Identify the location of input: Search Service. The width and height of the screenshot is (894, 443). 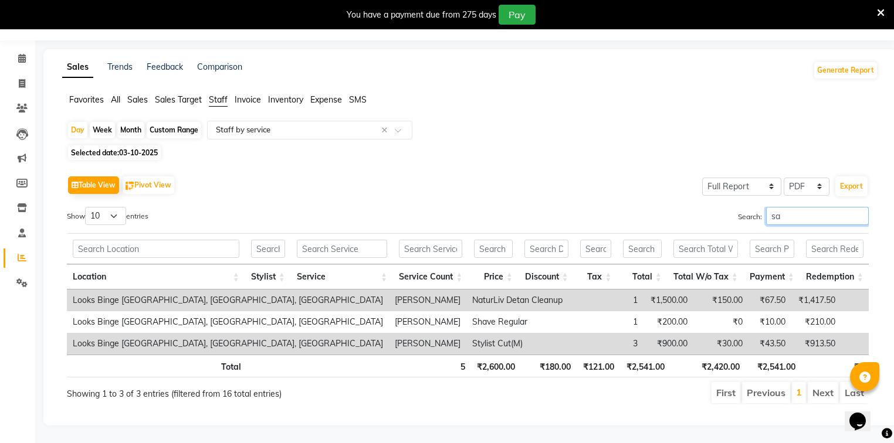
(342, 249).